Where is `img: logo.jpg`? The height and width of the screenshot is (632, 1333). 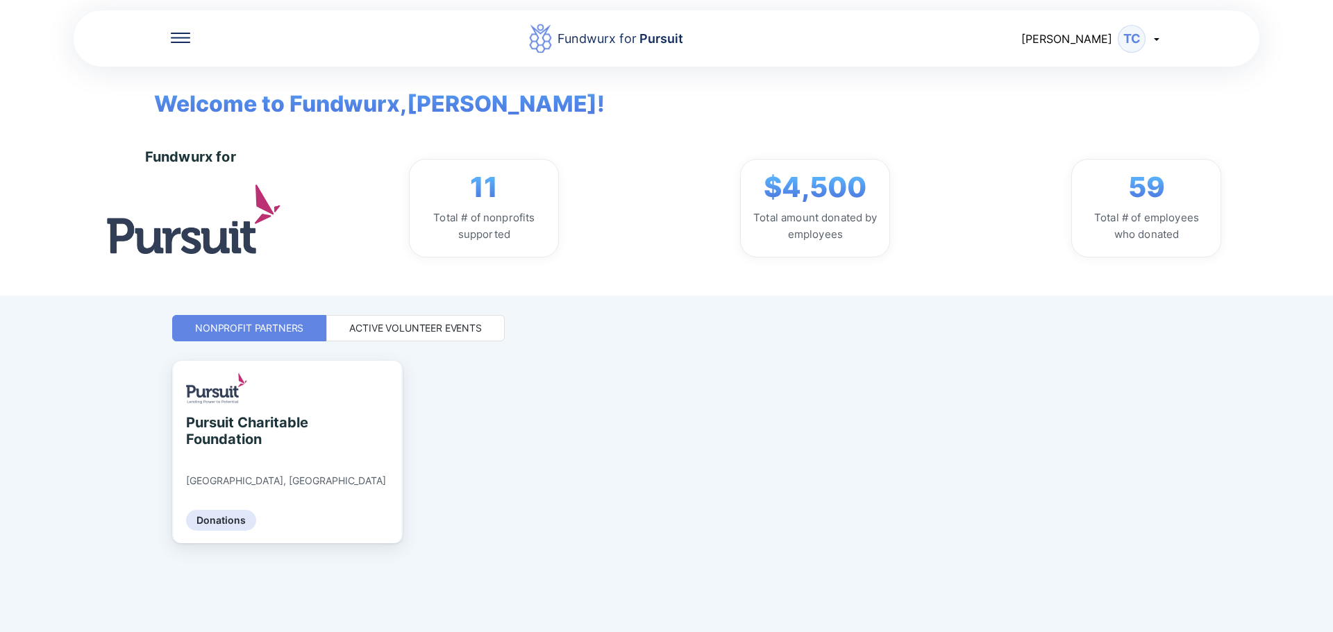 img: logo.jpg is located at coordinates (194, 219).